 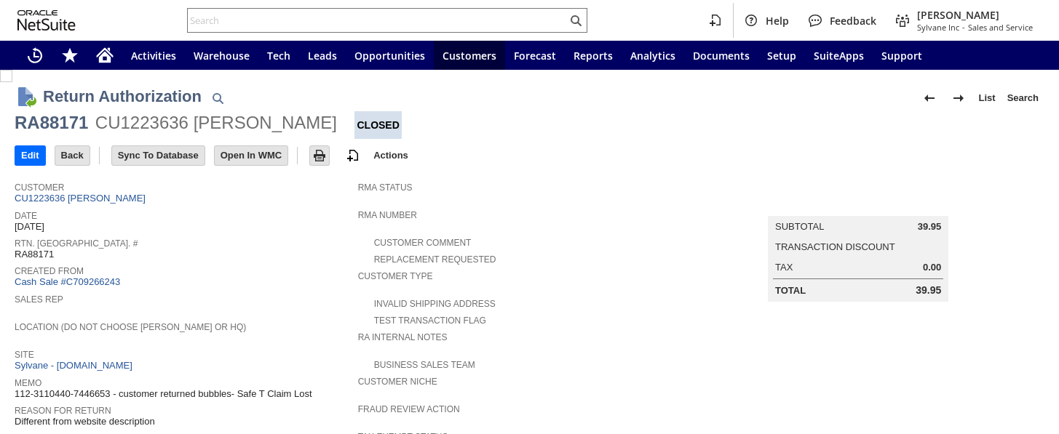 What do you see at coordinates (320, 156) in the screenshot?
I see `input: Print` at bounding box center [320, 156].